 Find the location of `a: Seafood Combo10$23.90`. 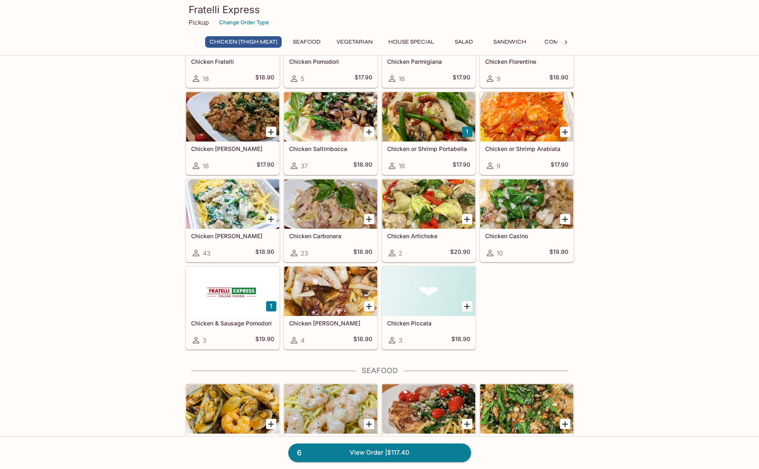

a: Seafood Combo10$23.90 is located at coordinates (233, 426).